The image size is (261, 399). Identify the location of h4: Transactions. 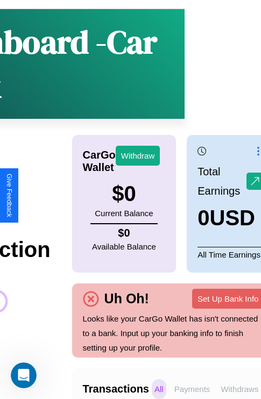
(116, 389).